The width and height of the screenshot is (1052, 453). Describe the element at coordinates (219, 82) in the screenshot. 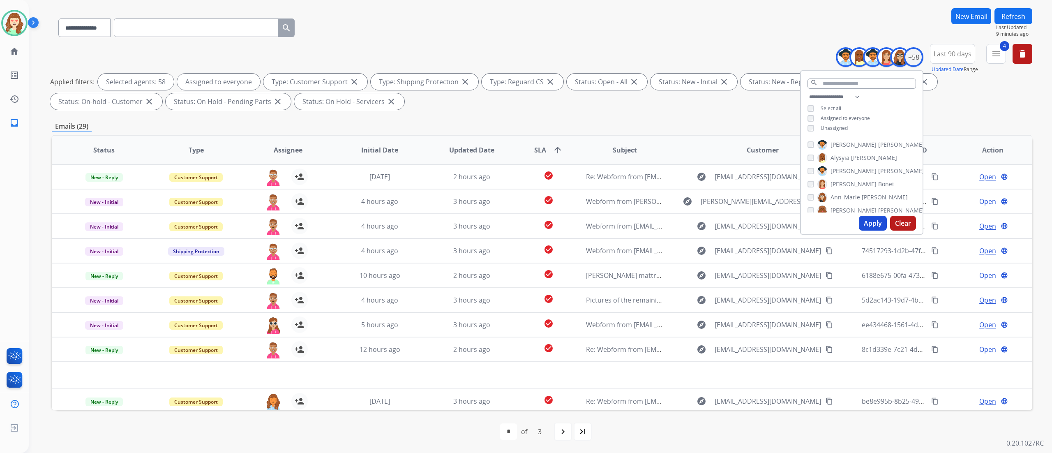

I see `div: Assigned to everyone` at that location.